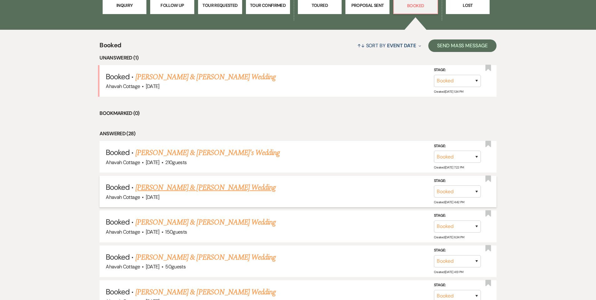 This screenshot has width=596, height=300. What do you see at coordinates (462, 46) in the screenshot?
I see `button: Send Mass Message` at bounding box center [462, 46].